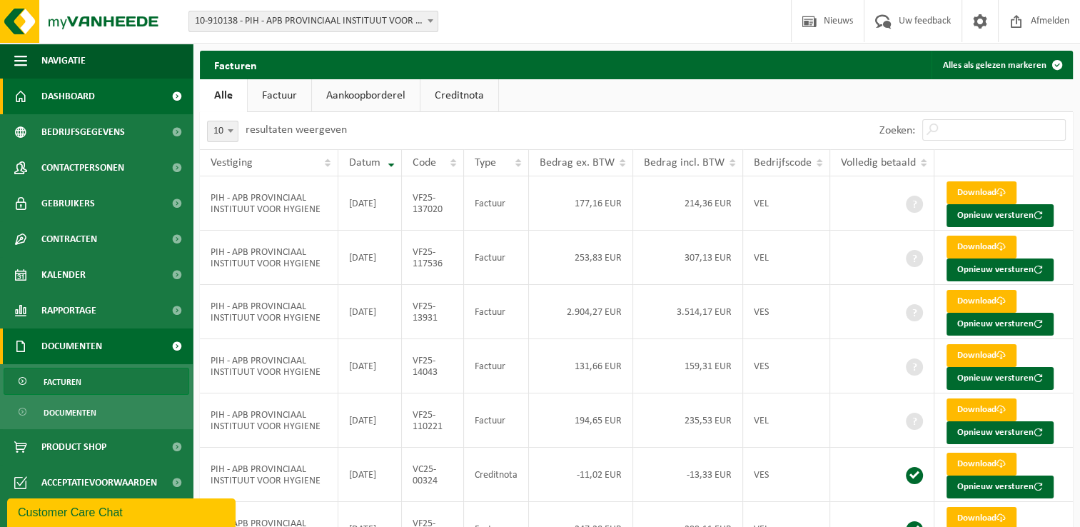  I want to click on label: Zoeken:, so click(897, 131).